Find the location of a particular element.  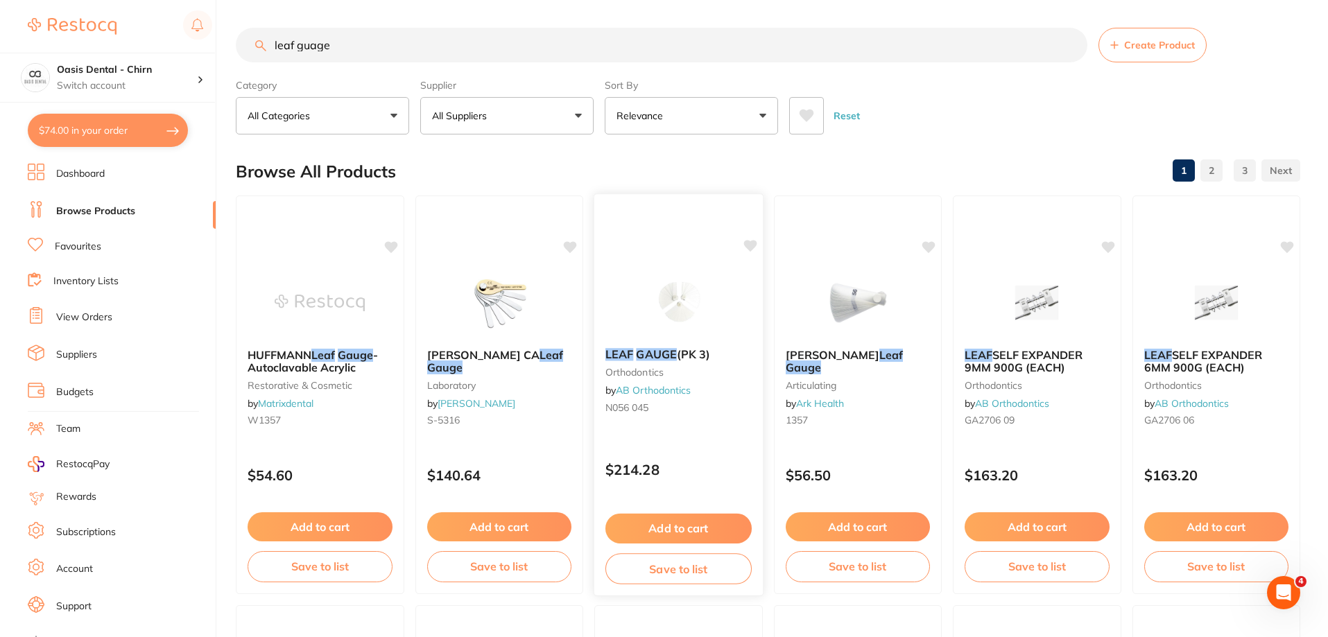

img: RestocqPay is located at coordinates (36, 464).